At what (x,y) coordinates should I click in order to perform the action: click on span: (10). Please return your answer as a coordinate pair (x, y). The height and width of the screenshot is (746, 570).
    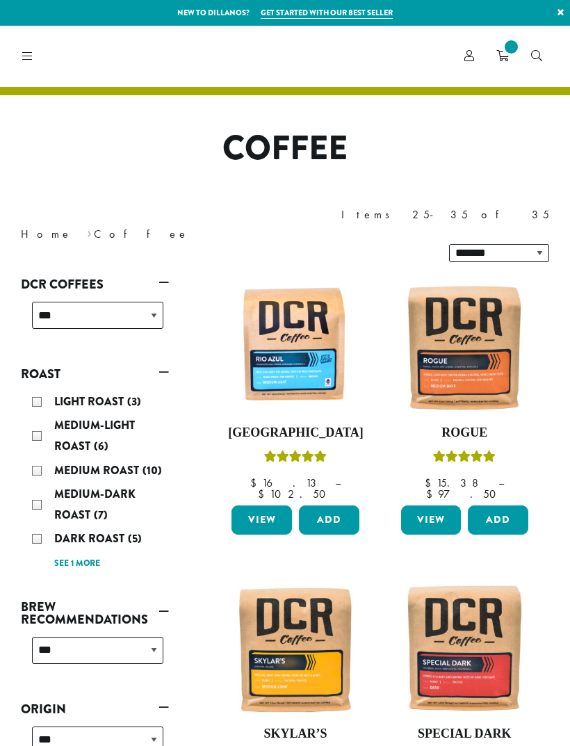
    Looking at the image, I should click on (152, 470).